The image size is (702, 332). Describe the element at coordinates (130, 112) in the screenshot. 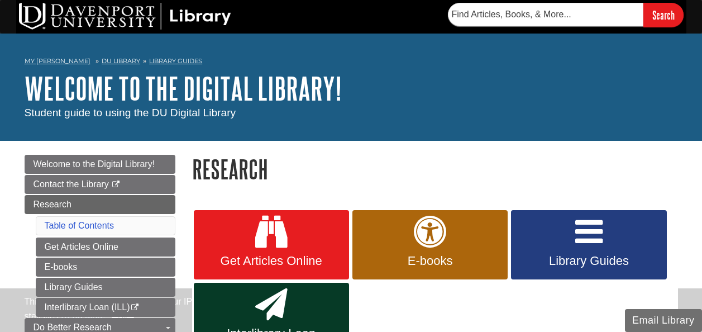

I see `span: Student guide to using the DU Digital Library` at that location.